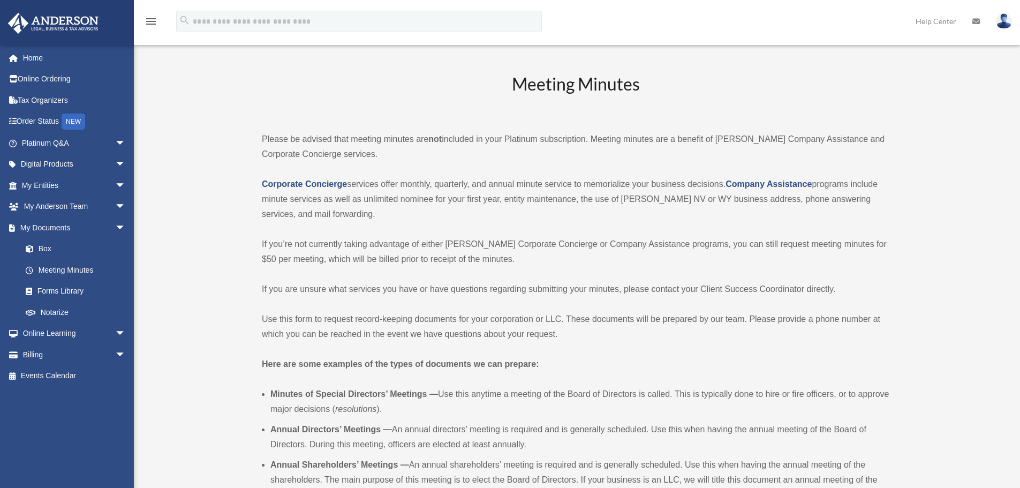 This screenshot has width=1020, height=488. I want to click on p: If you are unsure what services you have or have questions regarding submitting your minutes, ple..., so click(576, 289).